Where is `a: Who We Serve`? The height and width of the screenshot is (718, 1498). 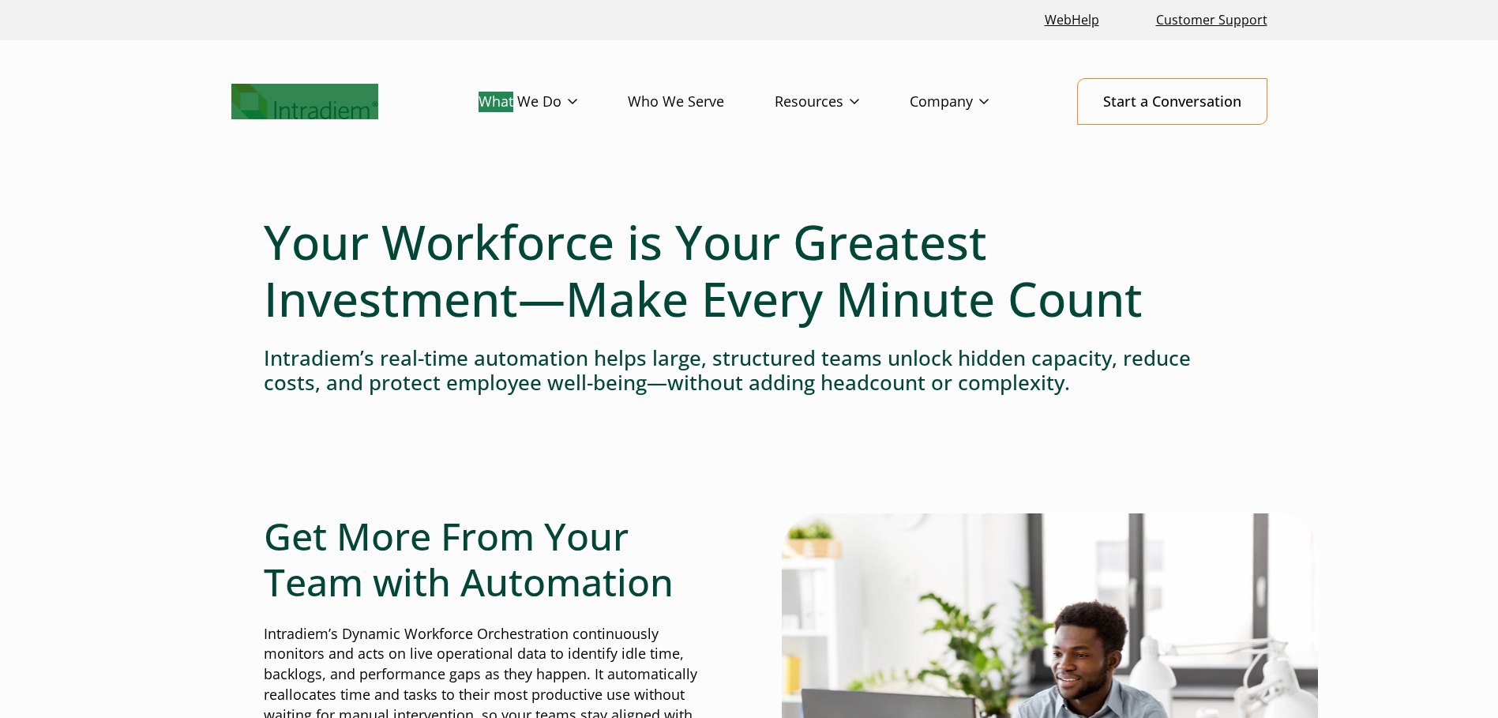
a: Who We Serve is located at coordinates (701, 102).